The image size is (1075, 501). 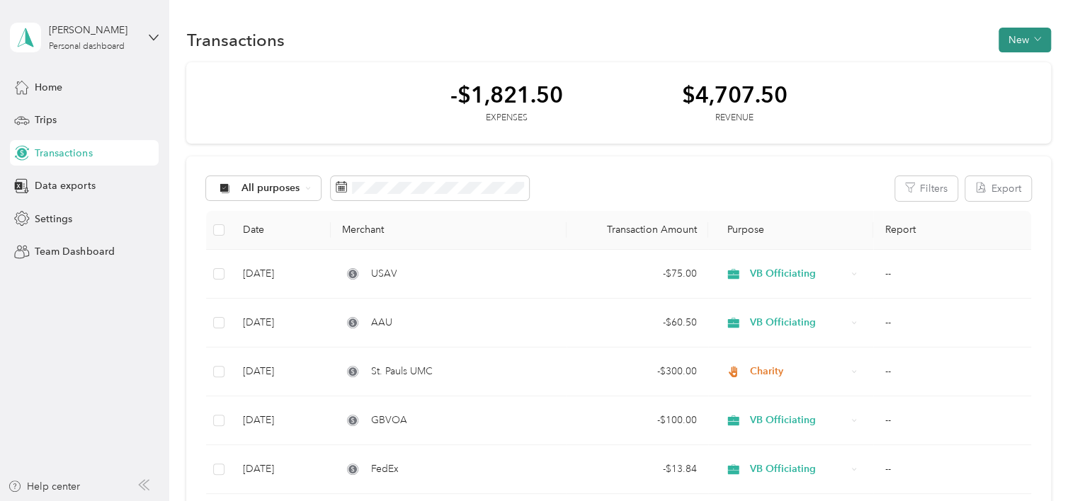 I want to click on span: AAU, so click(x=381, y=323).